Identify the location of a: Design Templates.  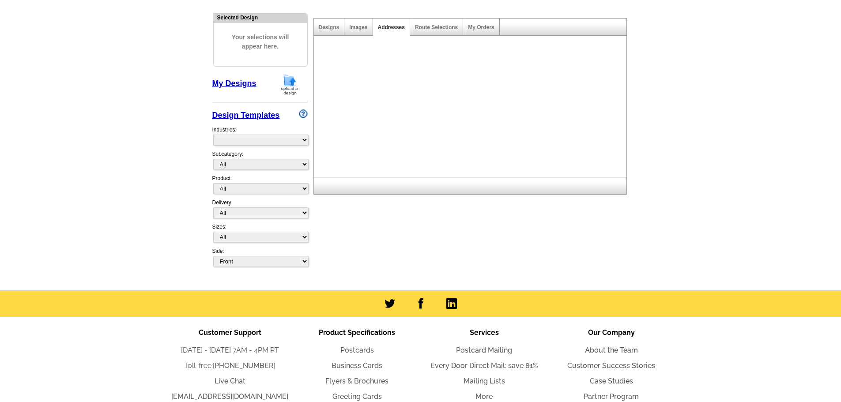
(246, 115).